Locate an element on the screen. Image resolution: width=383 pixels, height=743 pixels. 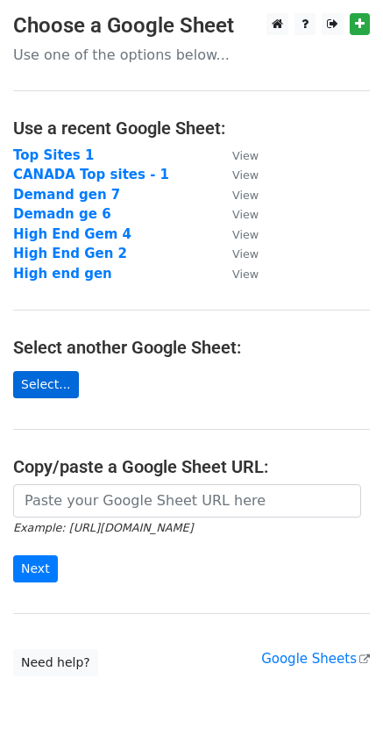
h4: Select another Google Sheet: is located at coordinates (191, 347).